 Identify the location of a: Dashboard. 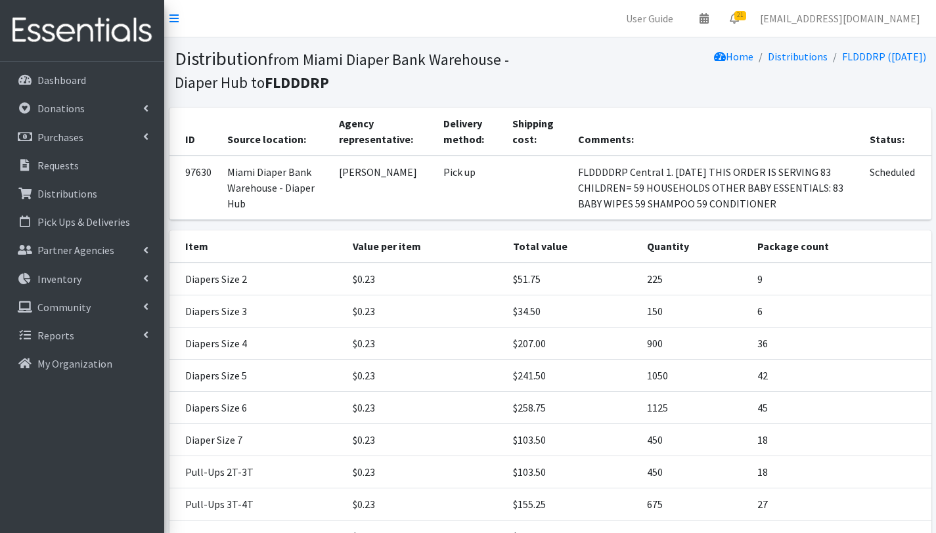
(82, 80).